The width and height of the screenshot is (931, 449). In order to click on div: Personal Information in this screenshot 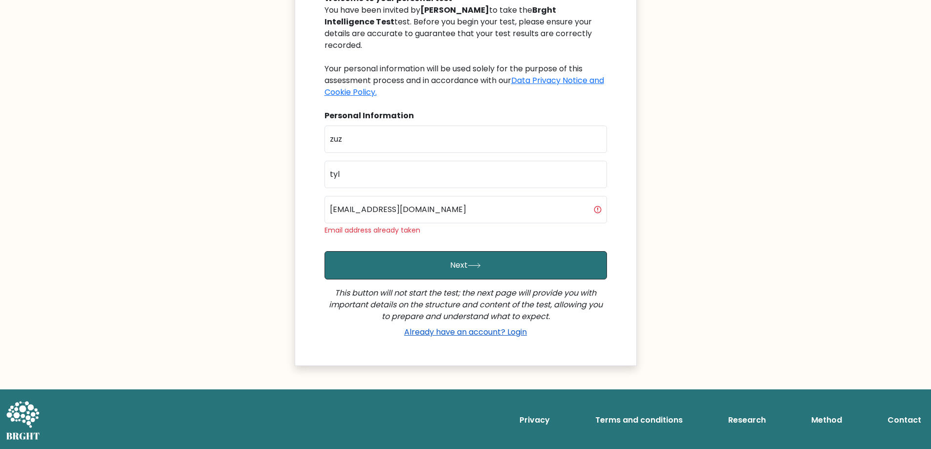, I will do `click(466, 116)`.